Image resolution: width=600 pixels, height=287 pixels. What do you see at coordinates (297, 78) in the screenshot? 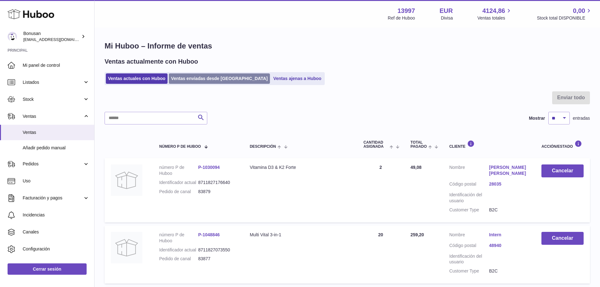
I see `a: Ventas ajenas a Huboo` at bounding box center [297, 78].